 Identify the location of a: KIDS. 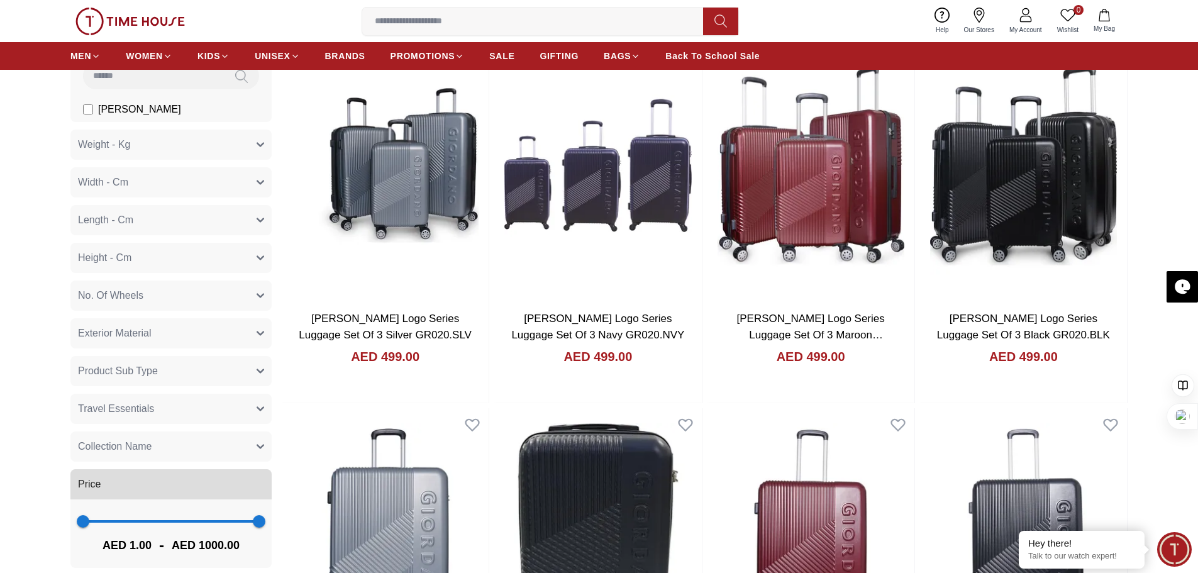
(213, 56).